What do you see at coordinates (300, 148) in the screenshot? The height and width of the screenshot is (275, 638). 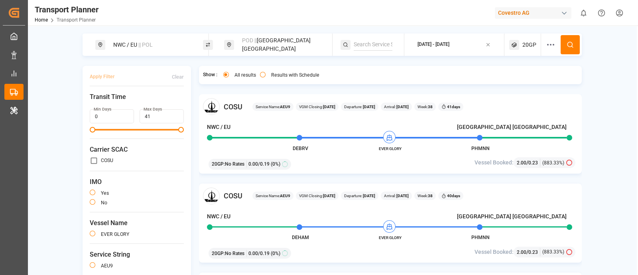 I see `span: DEBRV` at bounding box center [300, 148].